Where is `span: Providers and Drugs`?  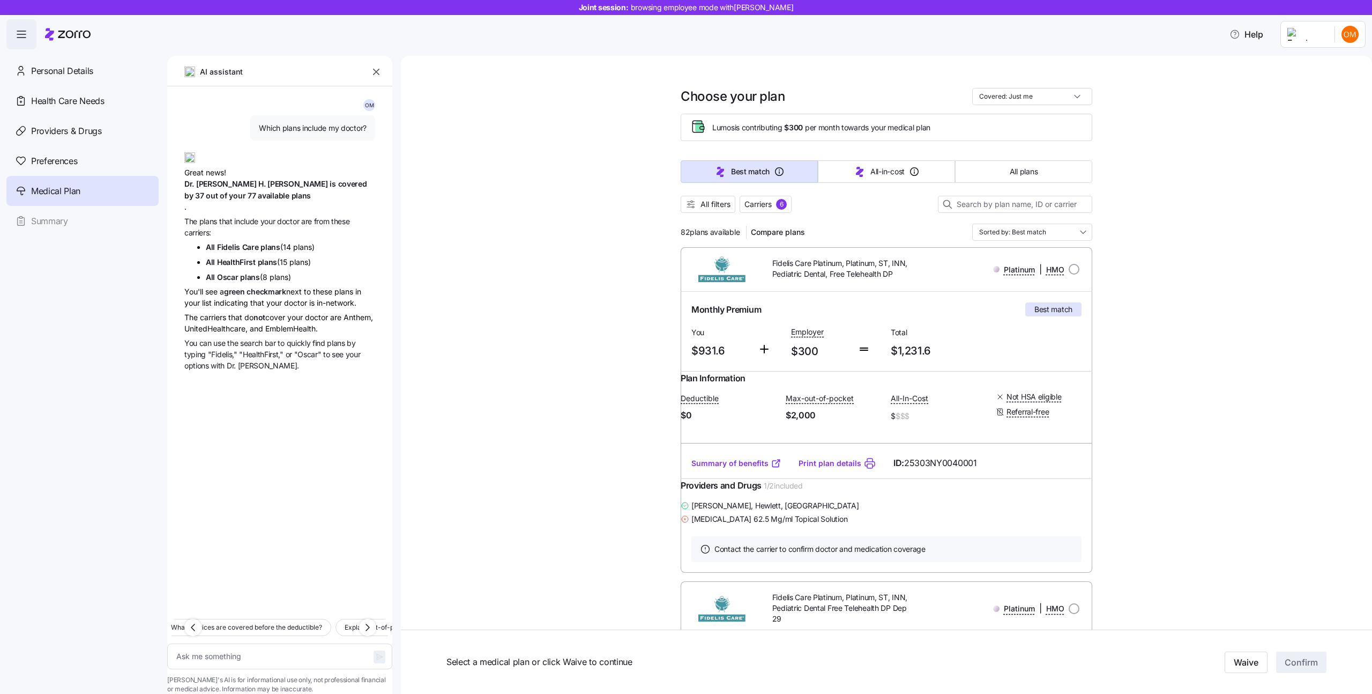 span: Providers and Drugs is located at coordinates (721, 485).